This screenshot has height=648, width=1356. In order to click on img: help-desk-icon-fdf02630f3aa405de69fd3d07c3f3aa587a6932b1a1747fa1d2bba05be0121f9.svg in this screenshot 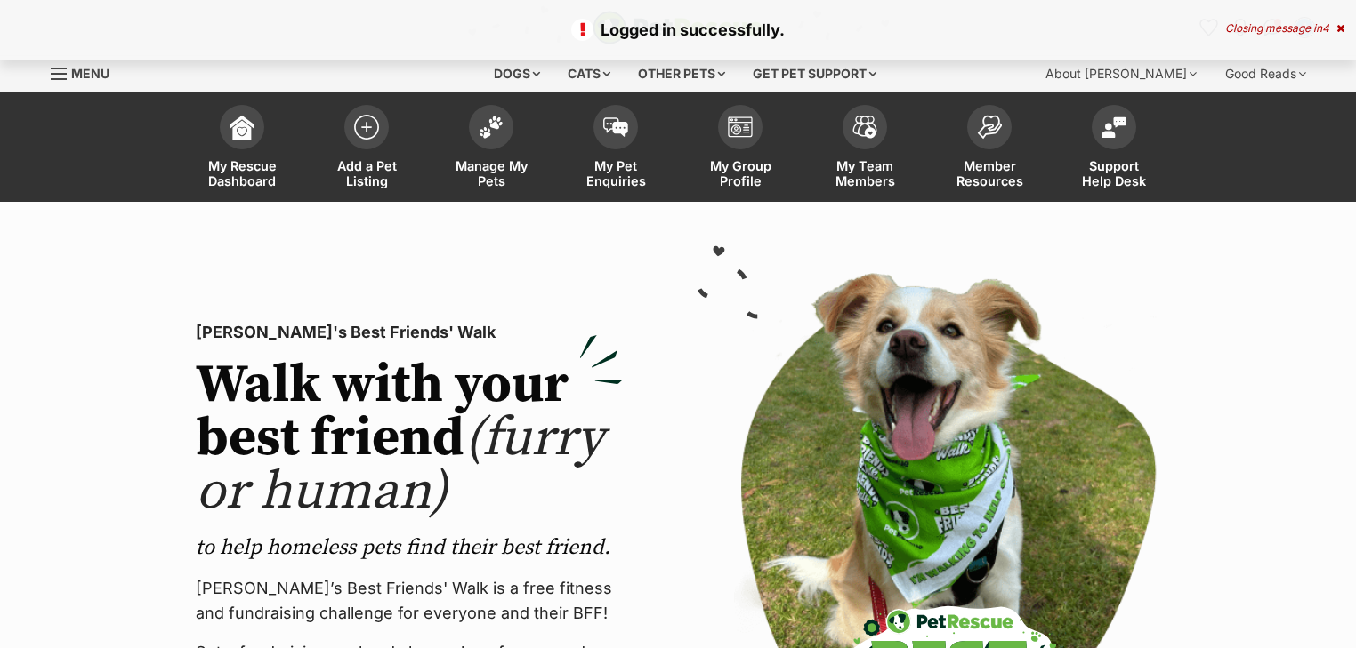, I will do `click(1114, 127)`.